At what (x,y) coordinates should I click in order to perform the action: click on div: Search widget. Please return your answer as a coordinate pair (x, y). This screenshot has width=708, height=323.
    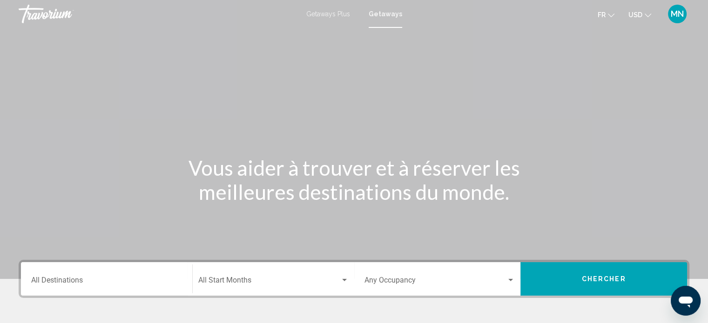
    Looking at the image, I should click on (354, 279).